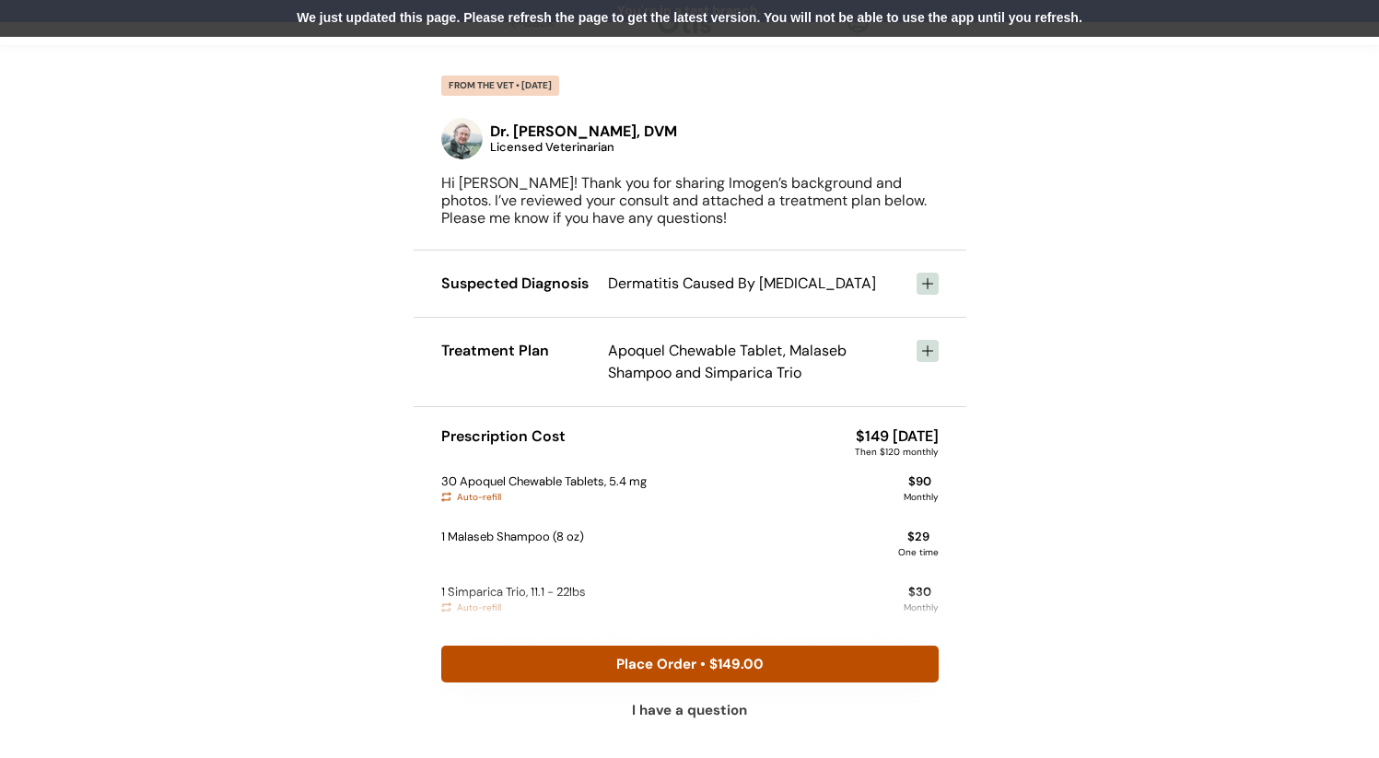  Describe the element at coordinates (918, 537) in the screenshot. I see `div: $29` at that location.